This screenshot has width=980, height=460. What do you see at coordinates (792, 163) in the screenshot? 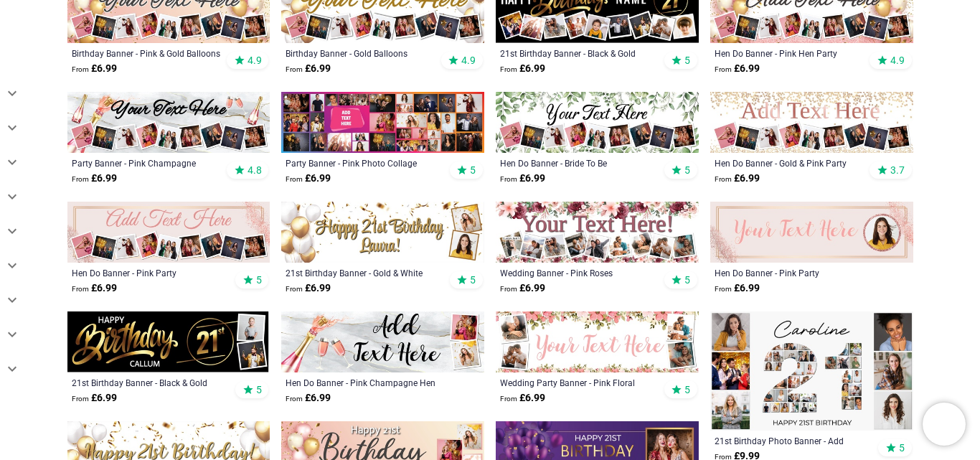
I see `a: Hen Do Banner - Gold & Pink Party Occasion` at bounding box center [792, 163].